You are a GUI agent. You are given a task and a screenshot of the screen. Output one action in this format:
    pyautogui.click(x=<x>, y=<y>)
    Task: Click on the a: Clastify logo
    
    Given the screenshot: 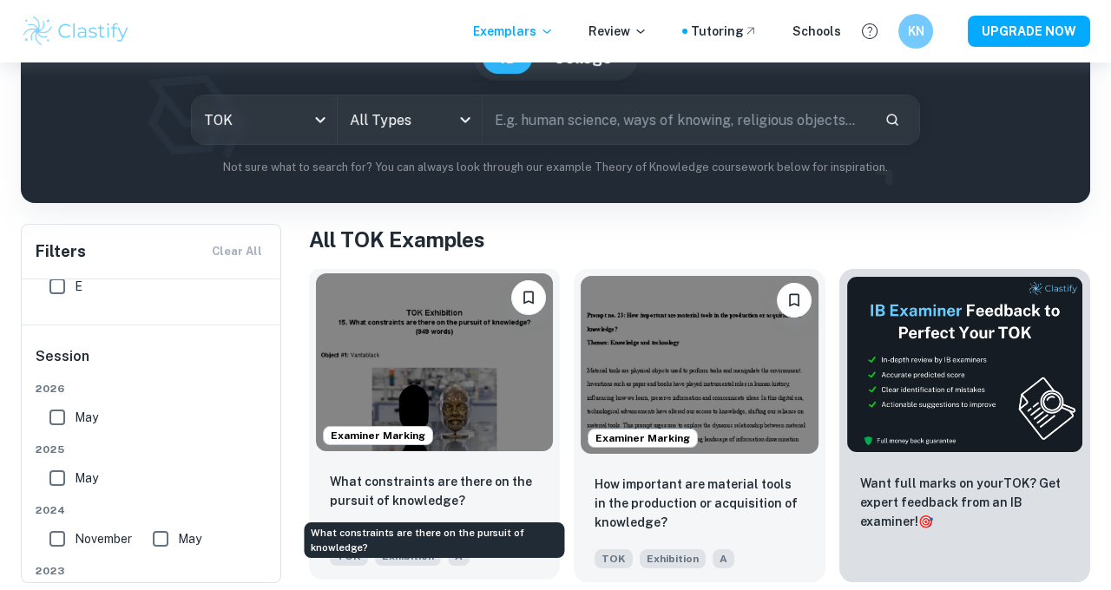 What is the action you would take?
    pyautogui.click(x=76, y=31)
    